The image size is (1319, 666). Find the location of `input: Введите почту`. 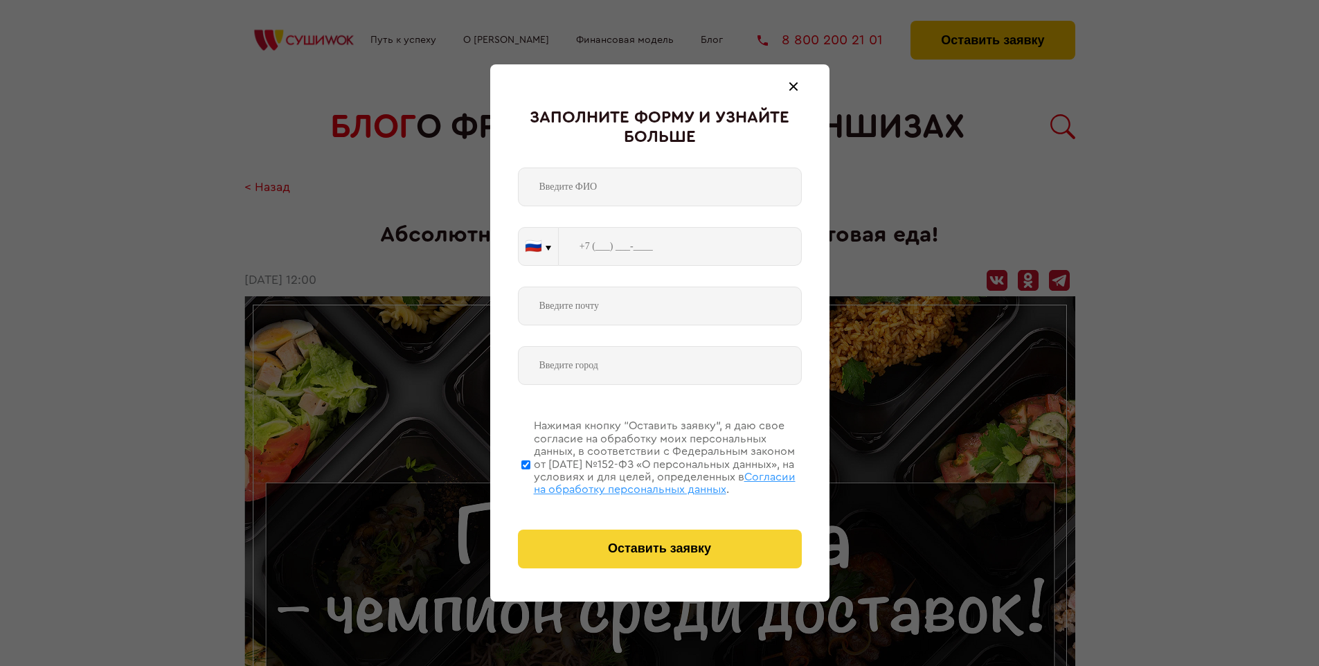

input: Введите почту is located at coordinates (660, 306).